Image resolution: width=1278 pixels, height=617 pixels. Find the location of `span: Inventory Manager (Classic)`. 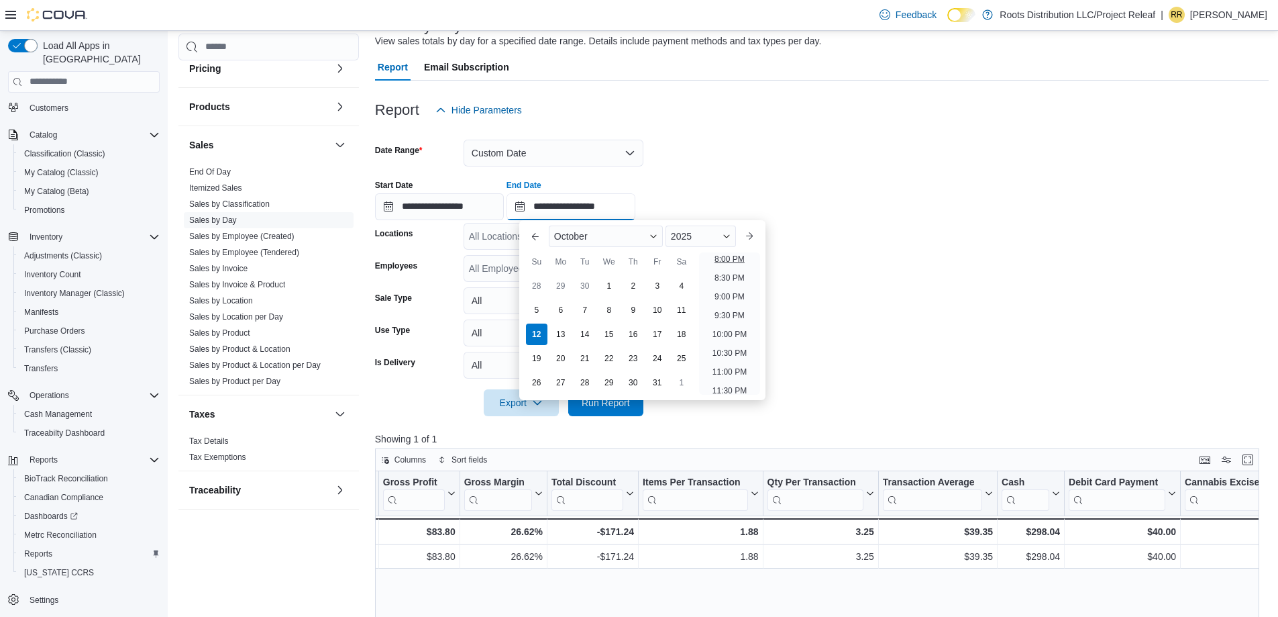

span: Inventory Manager (Classic) is located at coordinates (89, 293).